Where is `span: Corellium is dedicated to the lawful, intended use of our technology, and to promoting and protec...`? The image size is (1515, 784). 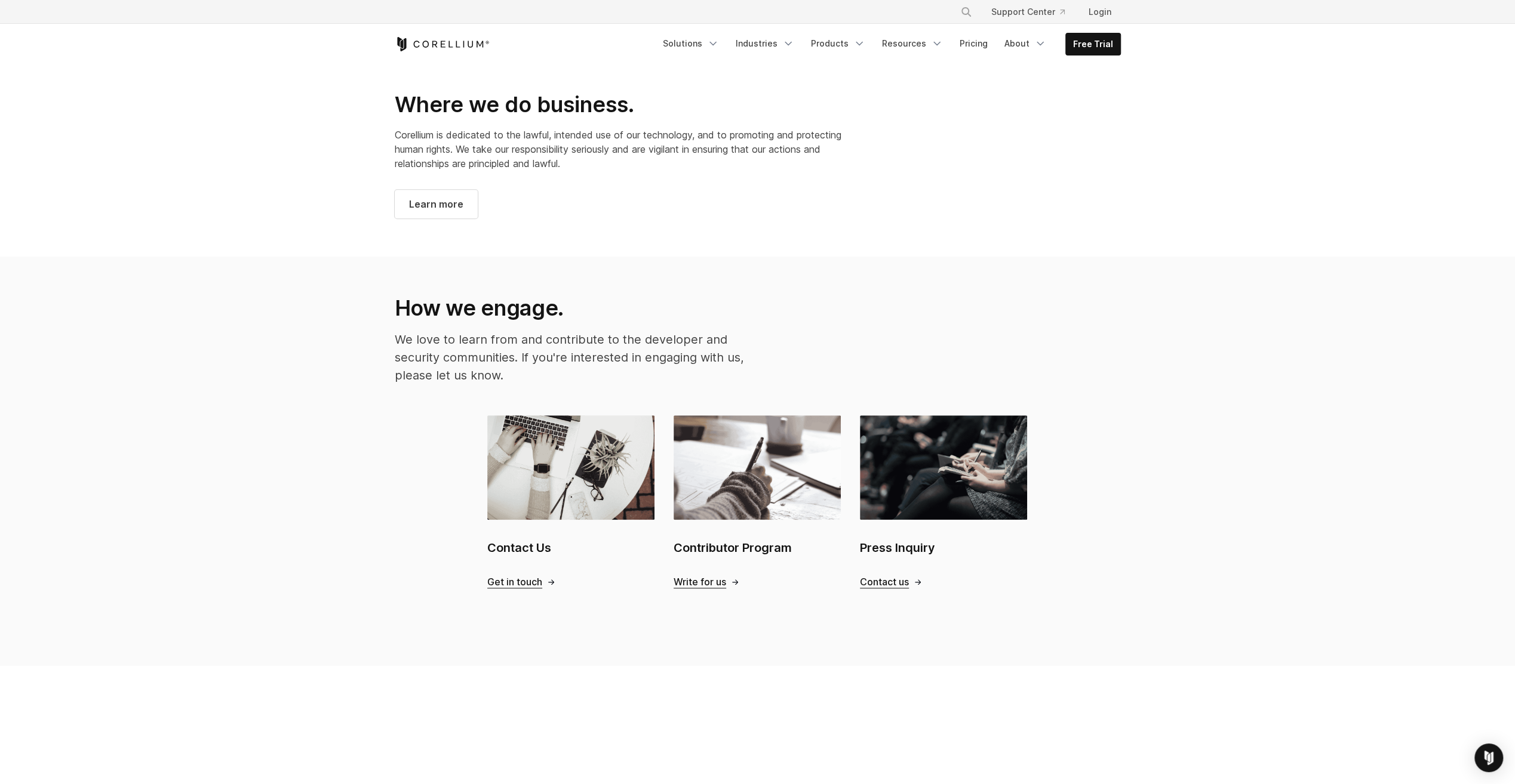 span: Corellium is dedicated to the lawful, intended use of our technology, and to promoting and protec... is located at coordinates (618, 150).